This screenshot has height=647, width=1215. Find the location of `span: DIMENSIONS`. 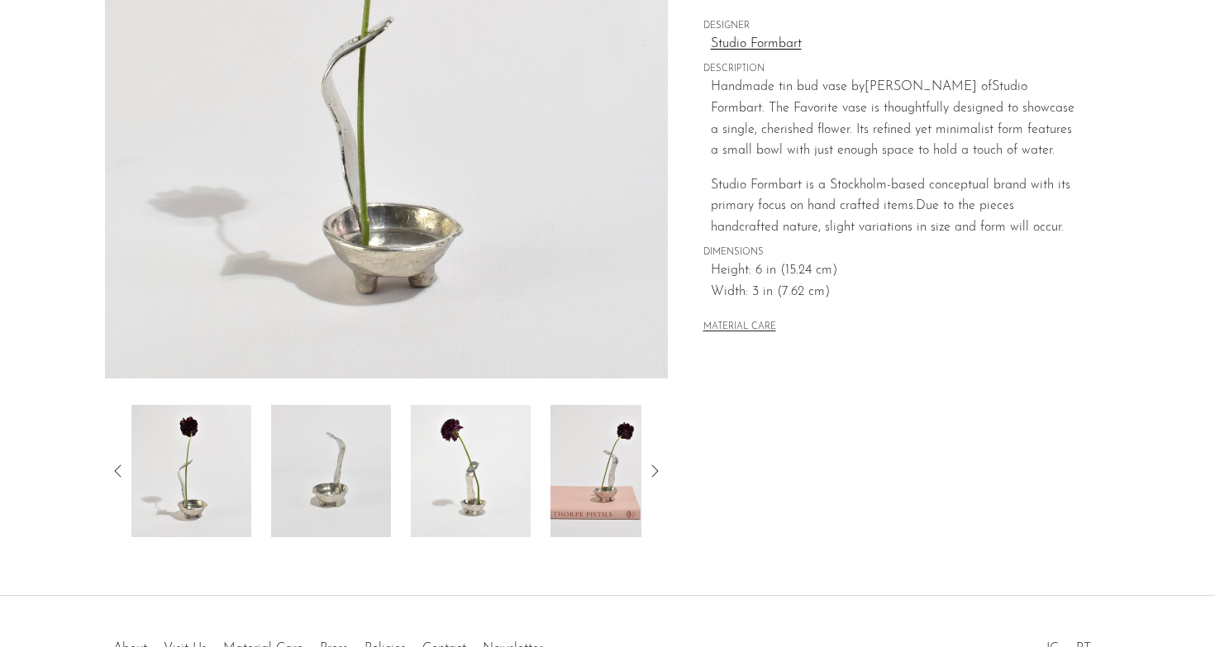

span: DIMENSIONS is located at coordinates (889, 253).